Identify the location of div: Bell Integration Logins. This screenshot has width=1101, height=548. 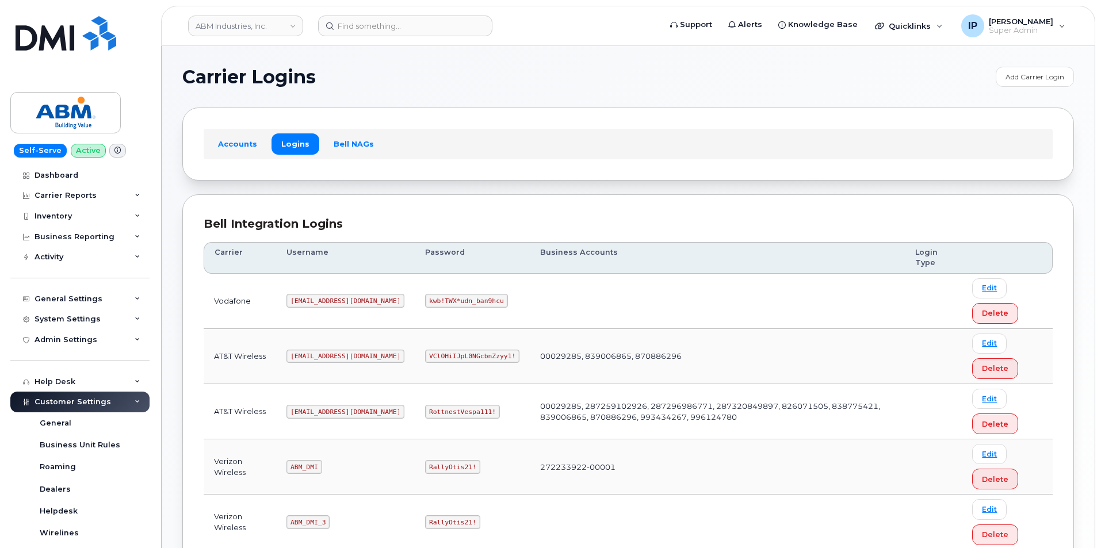
(628, 224).